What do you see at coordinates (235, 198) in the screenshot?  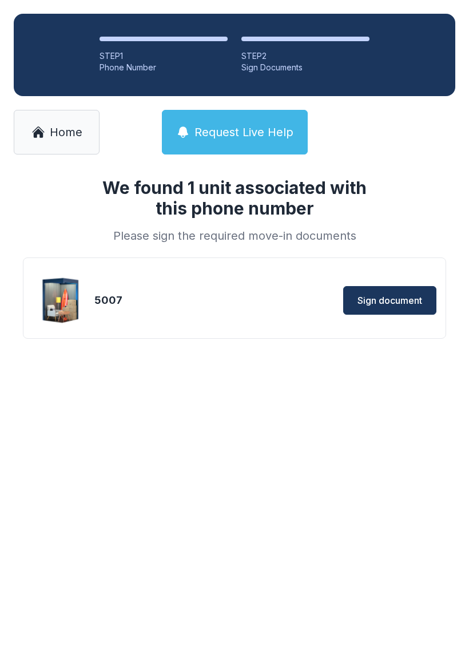 I see `h1: We found 1 unit associated with this phone number` at bounding box center [235, 198].